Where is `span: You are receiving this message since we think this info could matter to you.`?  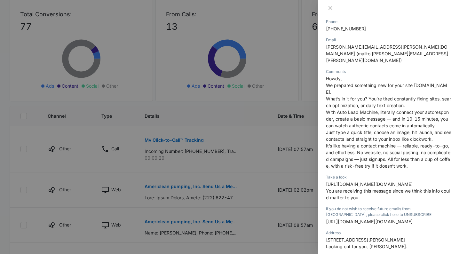 span: You are receiving this message since we think this info could matter to you. is located at coordinates (387, 194).